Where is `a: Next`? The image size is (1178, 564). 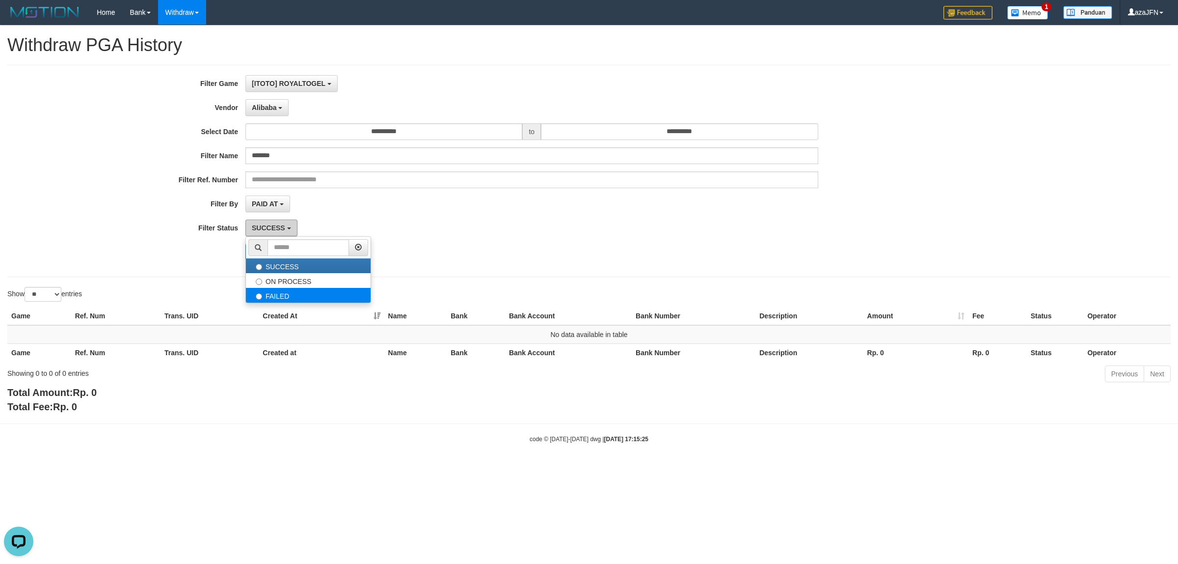 a: Next is located at coordinates (1157, 374).